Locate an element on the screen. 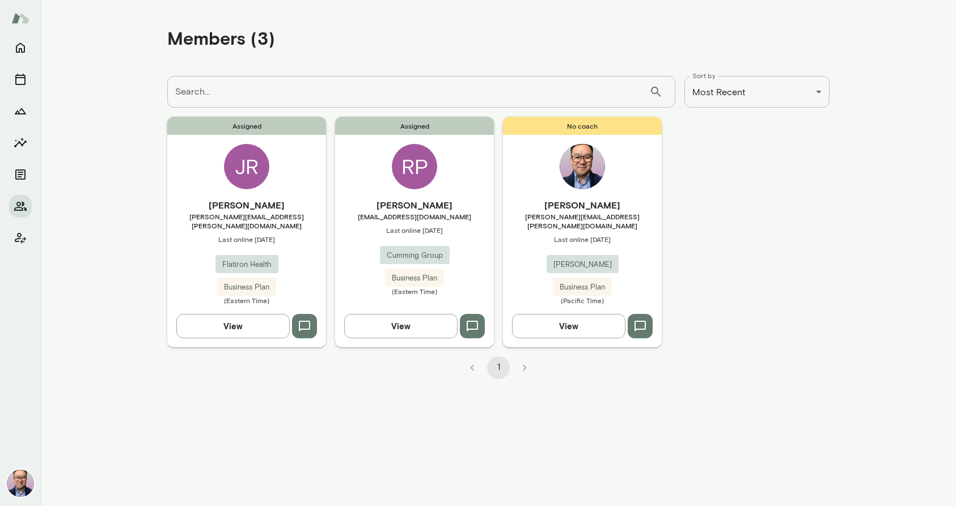  div: RP is located at coordinates (415, 167).